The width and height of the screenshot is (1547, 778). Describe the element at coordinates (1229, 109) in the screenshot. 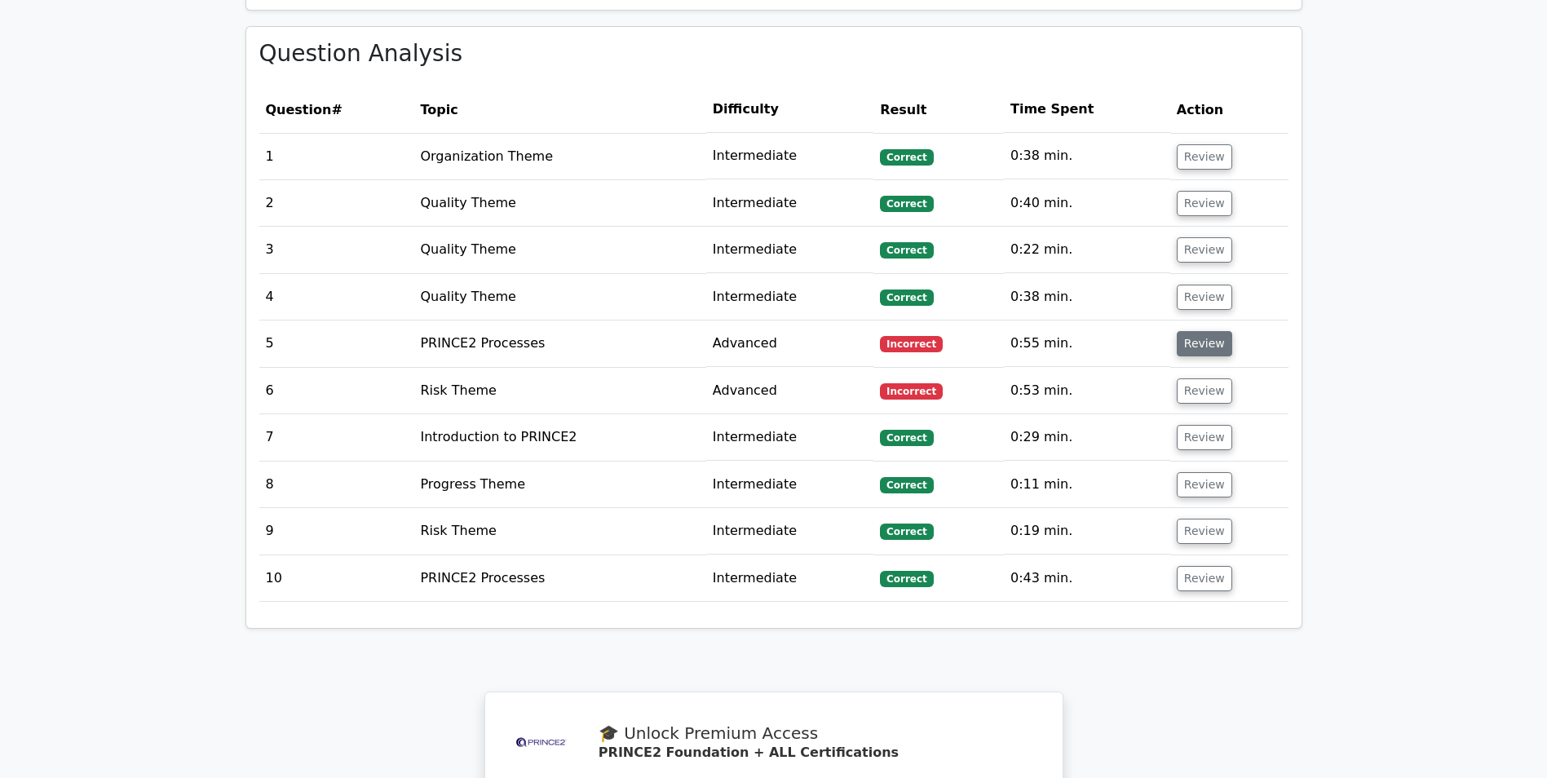

I see `th: Action` at that location.